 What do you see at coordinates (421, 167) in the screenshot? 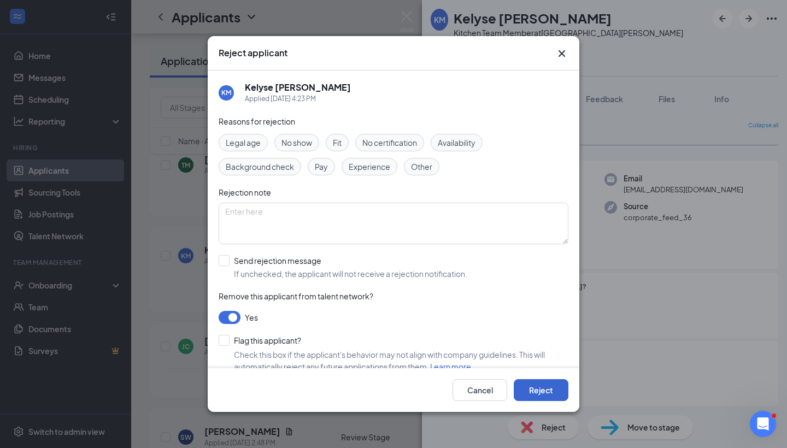
I see `span: Other` at bounding box center [421, 167].